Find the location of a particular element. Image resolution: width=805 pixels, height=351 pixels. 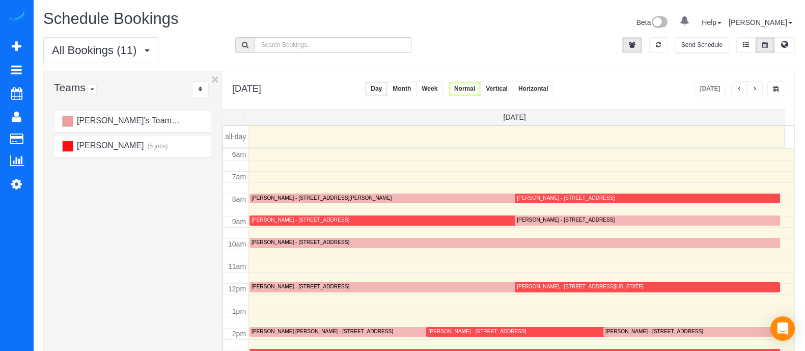

span: 12pm is located at coordinates (237, 289).